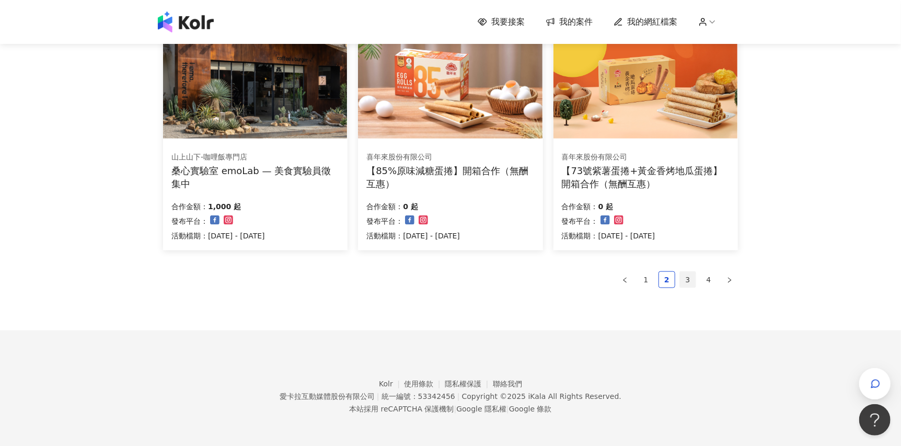  I want to click on li: 3, so click(688, 280).